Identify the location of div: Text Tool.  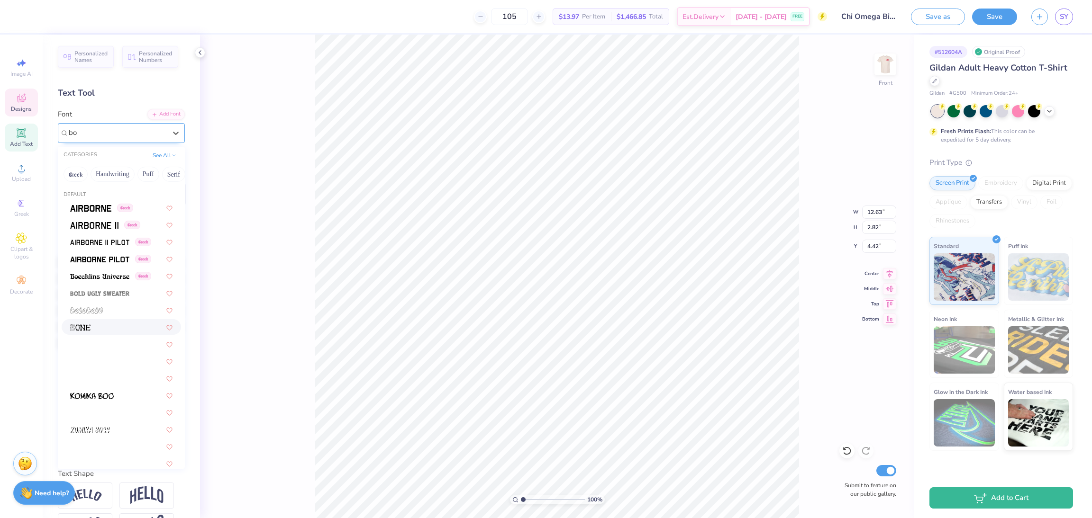
(121, 93).